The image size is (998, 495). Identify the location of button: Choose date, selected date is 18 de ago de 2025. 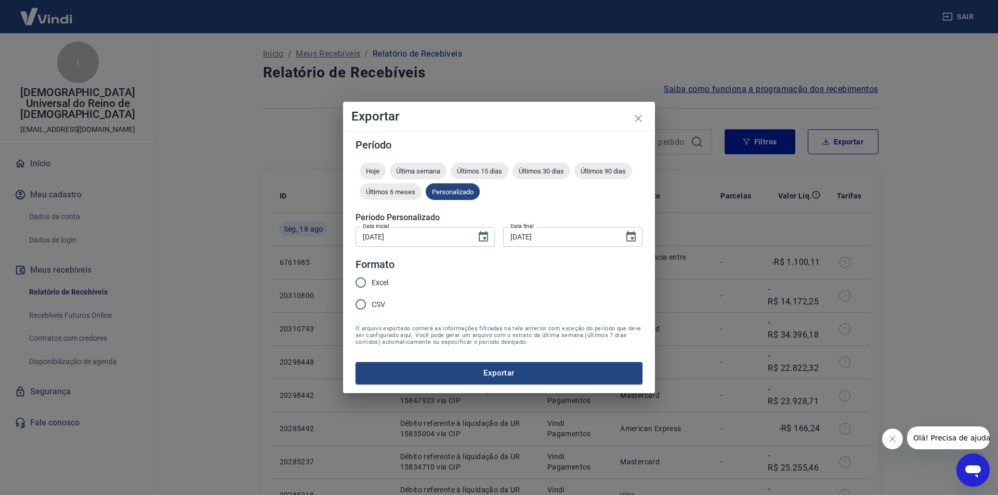
(631, 237).